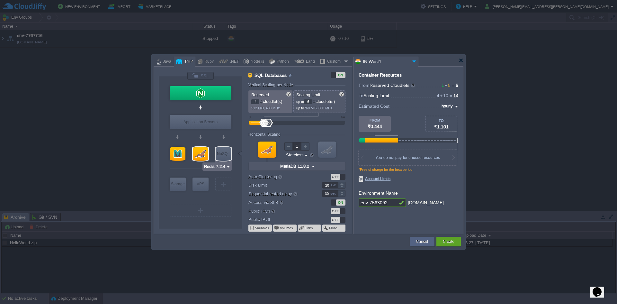 The image size is (617, 304). I want to click on span: Estimated Cost, so click(374, 106).